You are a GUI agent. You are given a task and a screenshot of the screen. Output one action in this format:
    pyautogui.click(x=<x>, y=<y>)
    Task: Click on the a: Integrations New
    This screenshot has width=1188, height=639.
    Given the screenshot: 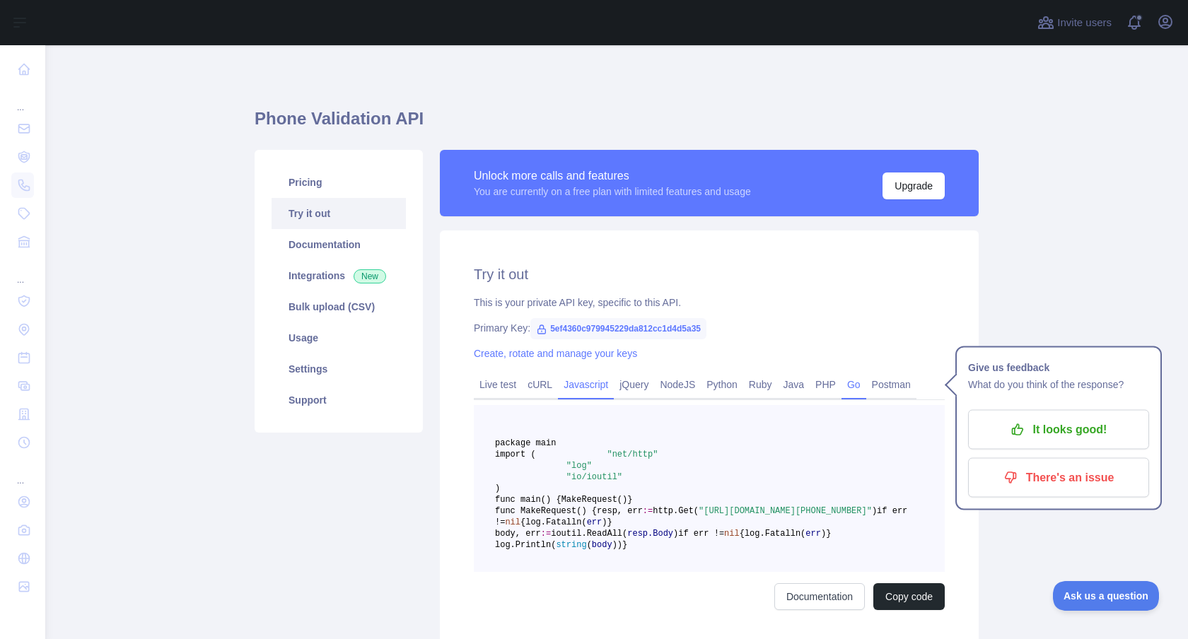 What is the action you would take?
    pyautogui.click(x=339, y=276)
    